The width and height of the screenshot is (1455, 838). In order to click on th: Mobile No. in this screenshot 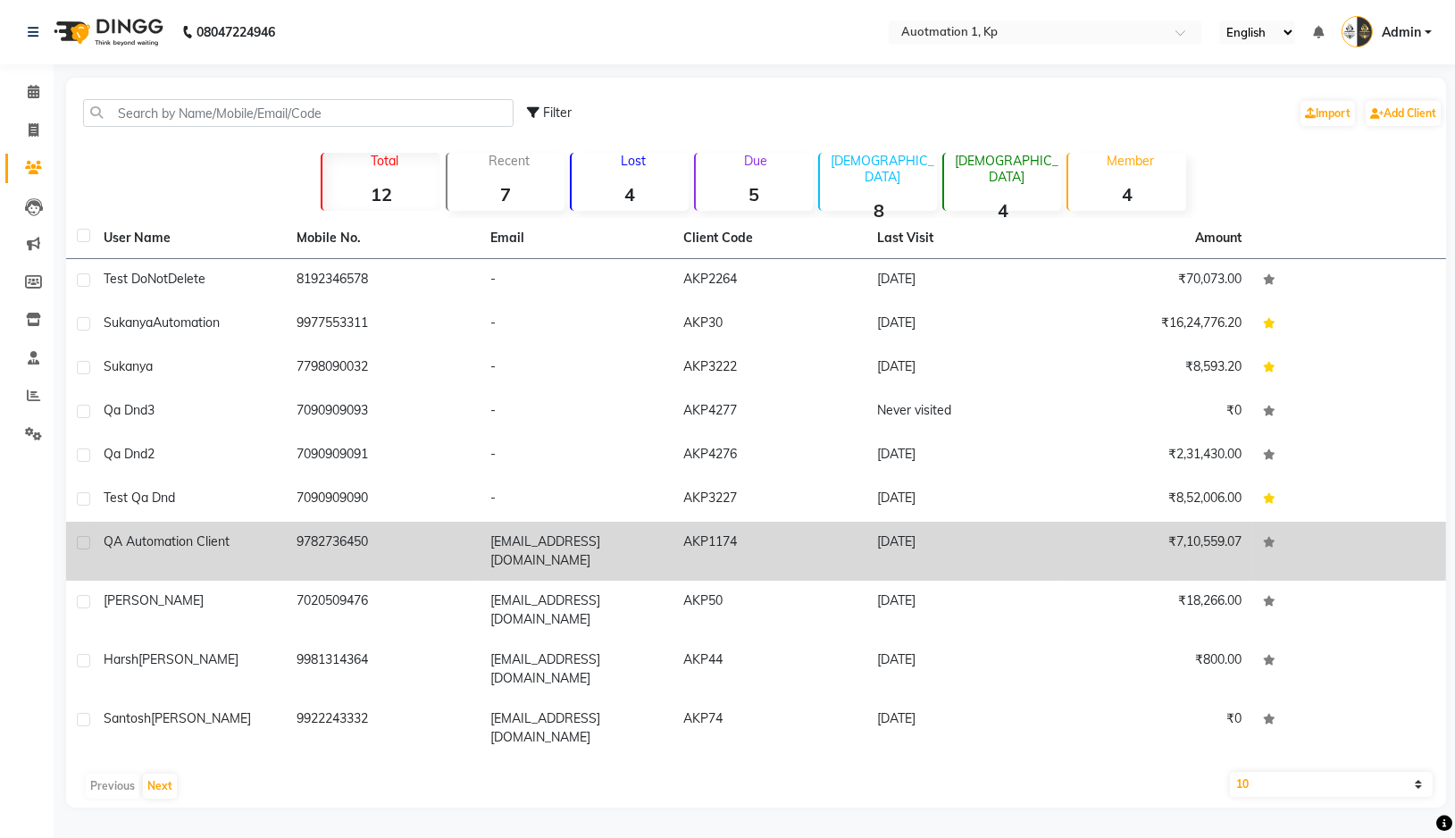, I will do `click(382, 238)`.